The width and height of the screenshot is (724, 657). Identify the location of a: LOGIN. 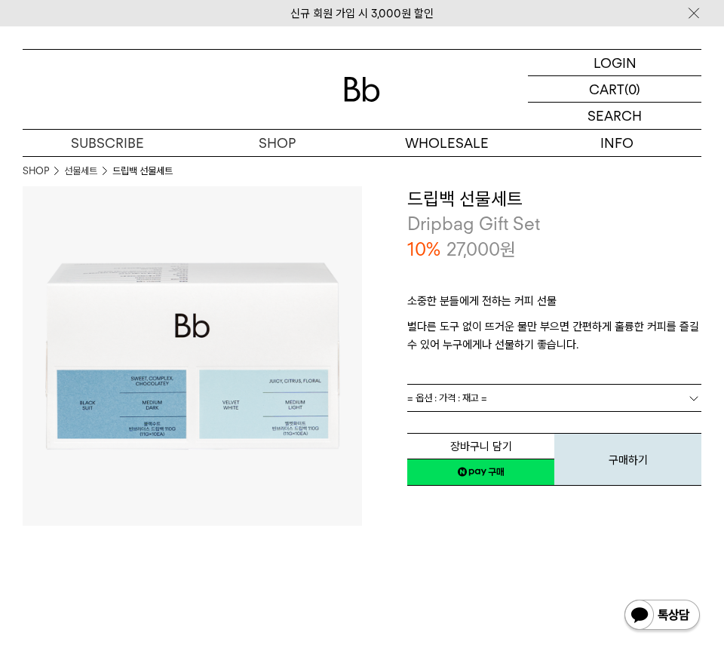
(614, 63).